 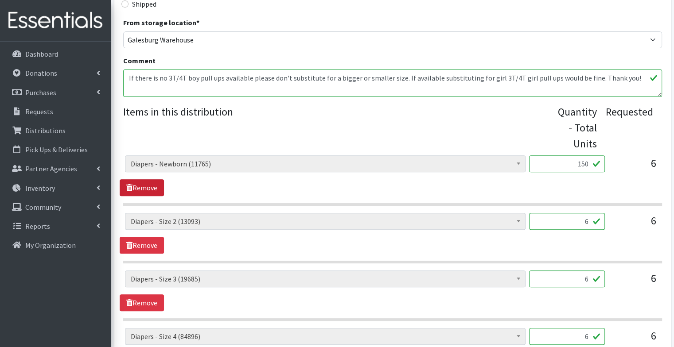 I want to click on a: Requests, so click(x=55, y=112).